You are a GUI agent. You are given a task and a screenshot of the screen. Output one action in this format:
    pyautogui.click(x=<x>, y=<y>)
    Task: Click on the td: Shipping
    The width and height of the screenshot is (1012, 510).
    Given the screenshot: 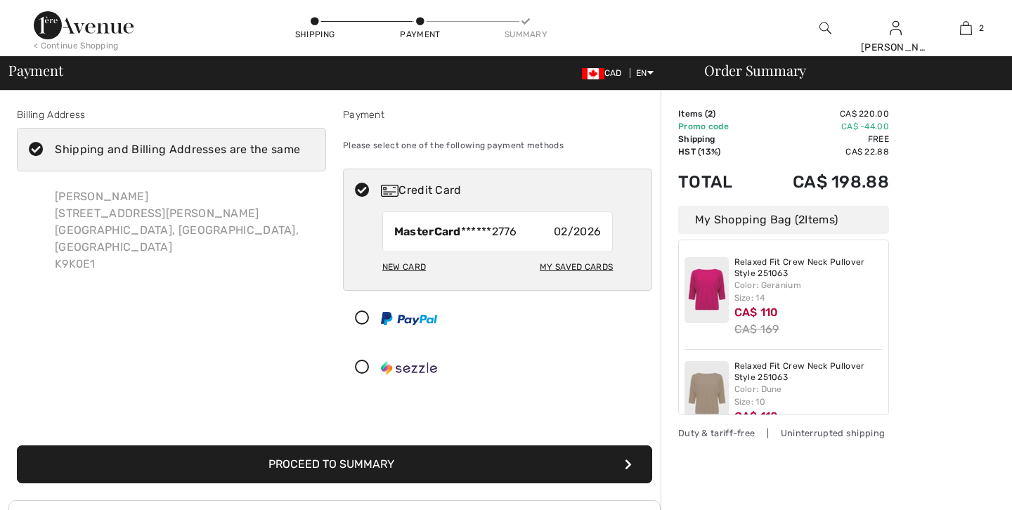 What is the action you would take?
    pyautogui.click(x=716, y=139)
    